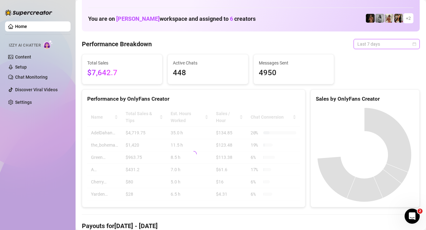 This screenshot has width=426, height=230. I want to click on a: Content, so click(23, 57).